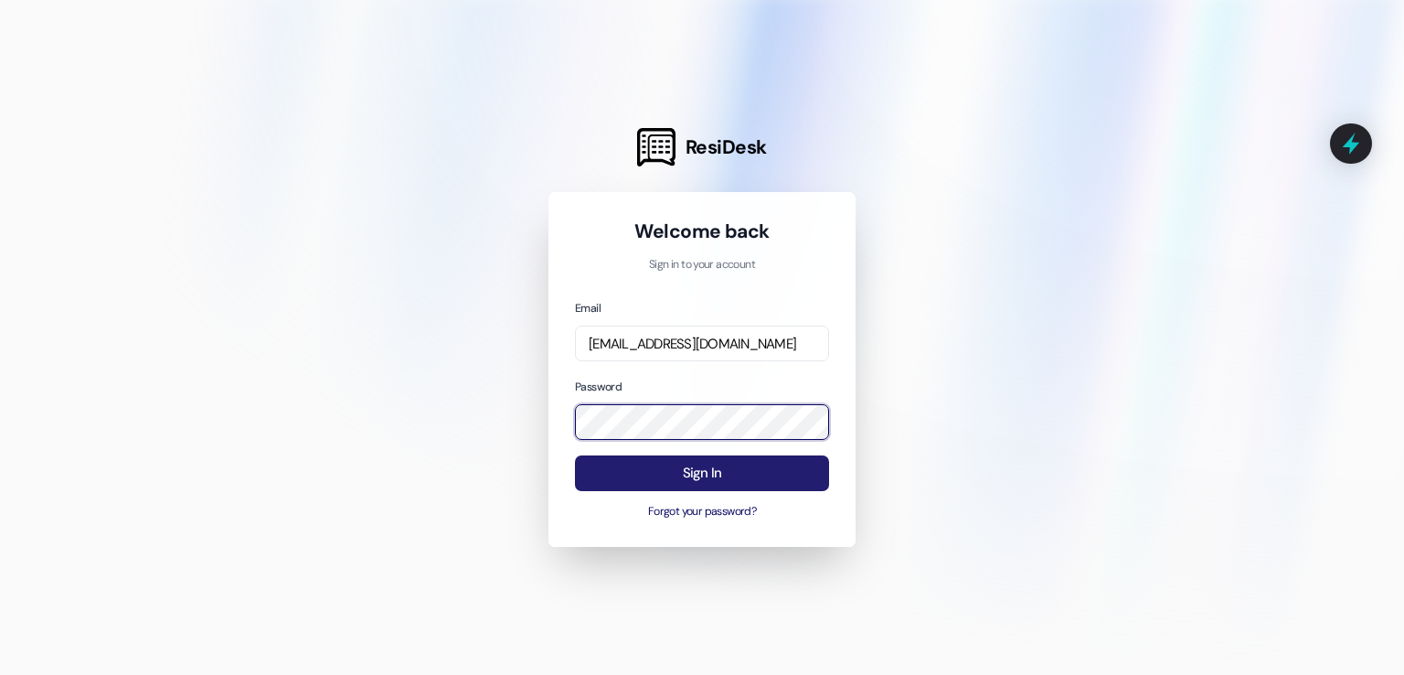 Image resolution: width=1404 pixels, height=675 pixels. What do you see at coordinates (702, 231) in the screenshot?
I see `h1: Welcome back` at bounding box center [702, 231].